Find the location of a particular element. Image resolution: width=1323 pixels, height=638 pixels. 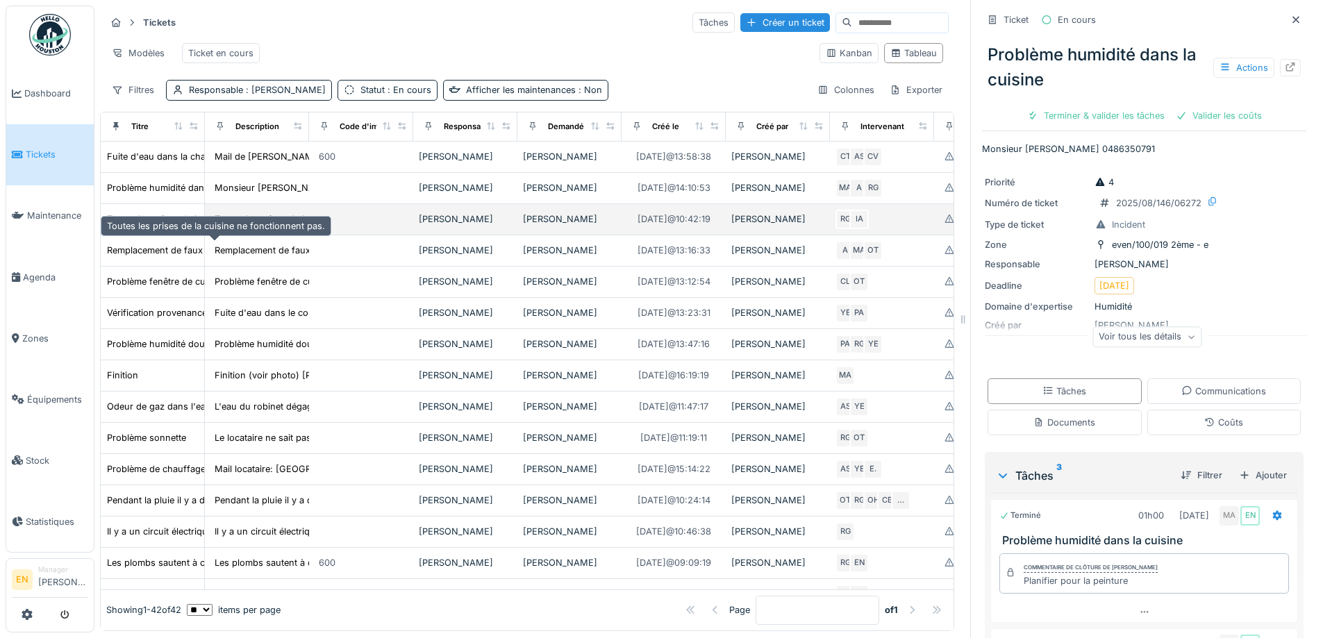

div: L'eau du robinet dégage l'odeur de gaz. DJUNGA... is located at coordinates (324, 406).